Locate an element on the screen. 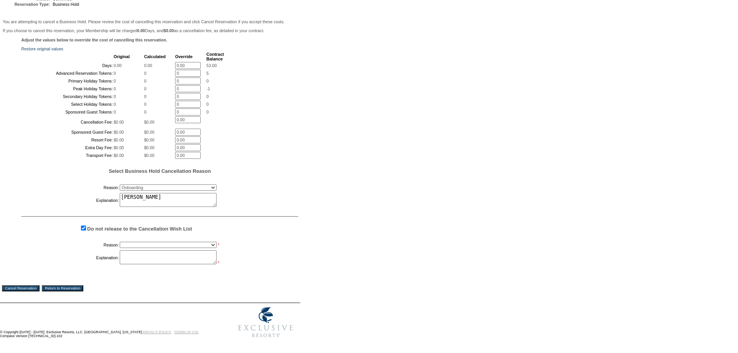  td: Select Holiday Tokens: is located at coordinates (67, 104).